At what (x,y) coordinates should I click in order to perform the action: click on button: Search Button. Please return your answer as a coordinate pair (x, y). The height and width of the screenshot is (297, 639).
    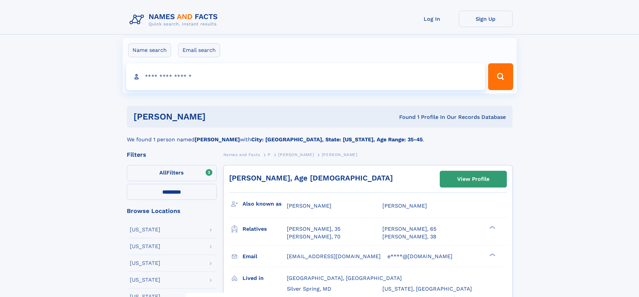
    Looking at the image, I should click on (500, 77).